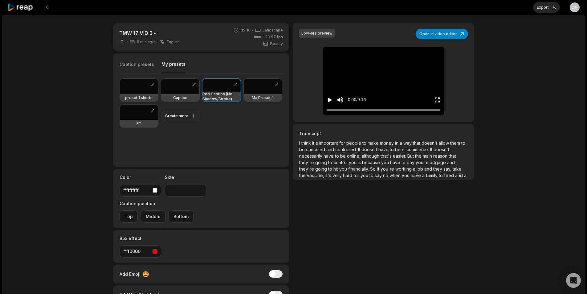 The image size is (587, 294). Describe the element at coordinates (181, 216) in the screenshot. I see `button: Bottom` at that location.